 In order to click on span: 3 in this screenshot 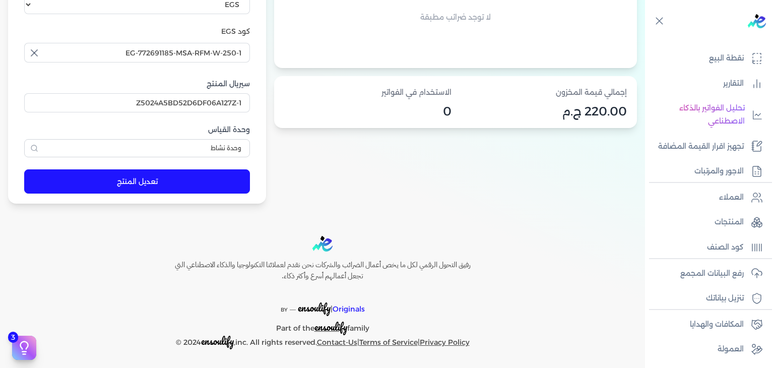, I will do `click(13, 337)`.